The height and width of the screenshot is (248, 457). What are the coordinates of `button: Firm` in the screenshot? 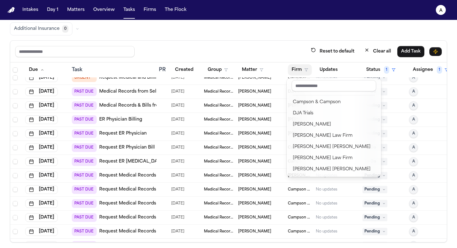 It's located at (299, 70).